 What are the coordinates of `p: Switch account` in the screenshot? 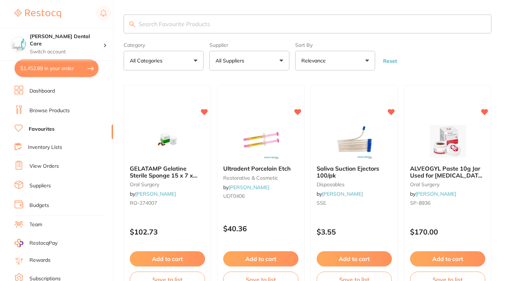 It's located at (67, 52).